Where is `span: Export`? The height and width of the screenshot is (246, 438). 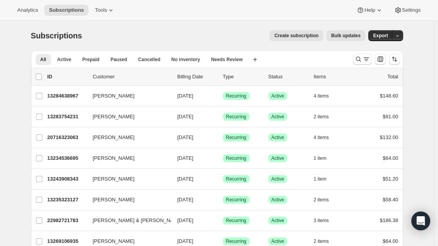 span: Export is located at coordinates (380, 36).